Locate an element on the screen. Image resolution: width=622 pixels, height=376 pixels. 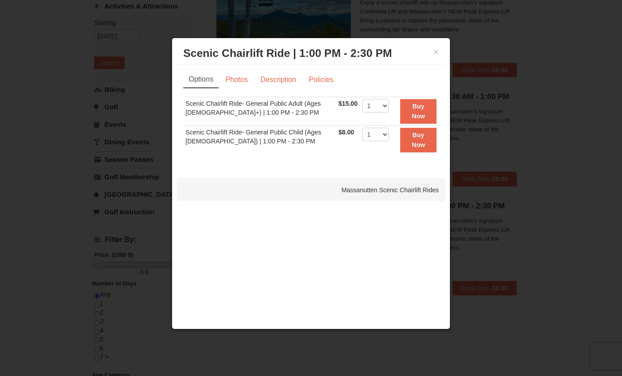
span: $8.00 is located at coordinates (346, 132).